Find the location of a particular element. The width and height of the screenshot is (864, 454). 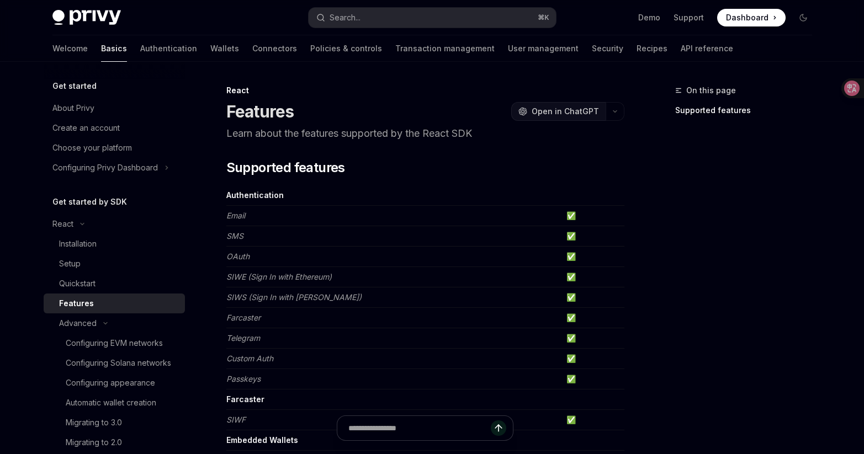

button: Toggle dark mode is located at coordinates (803, 18).